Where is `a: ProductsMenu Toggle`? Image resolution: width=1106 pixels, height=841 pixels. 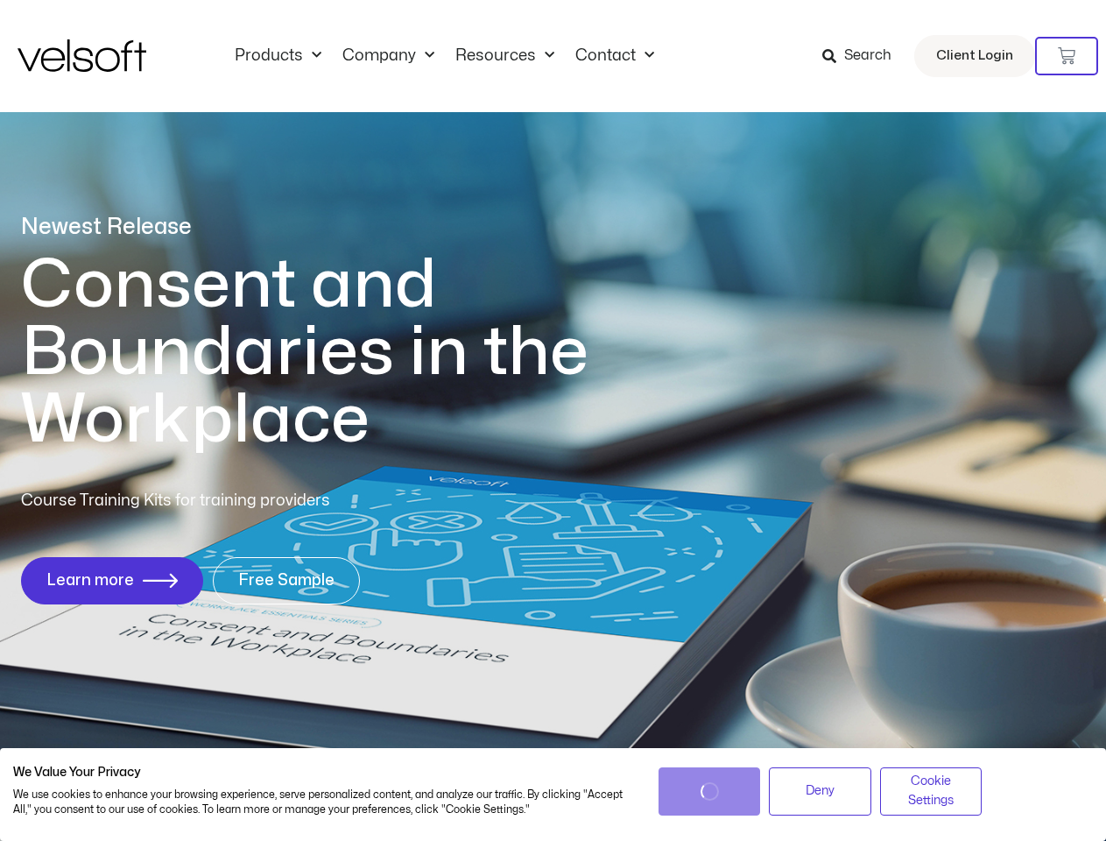
a: ProductsMenu Toggle is located at coordinates (278, 56).